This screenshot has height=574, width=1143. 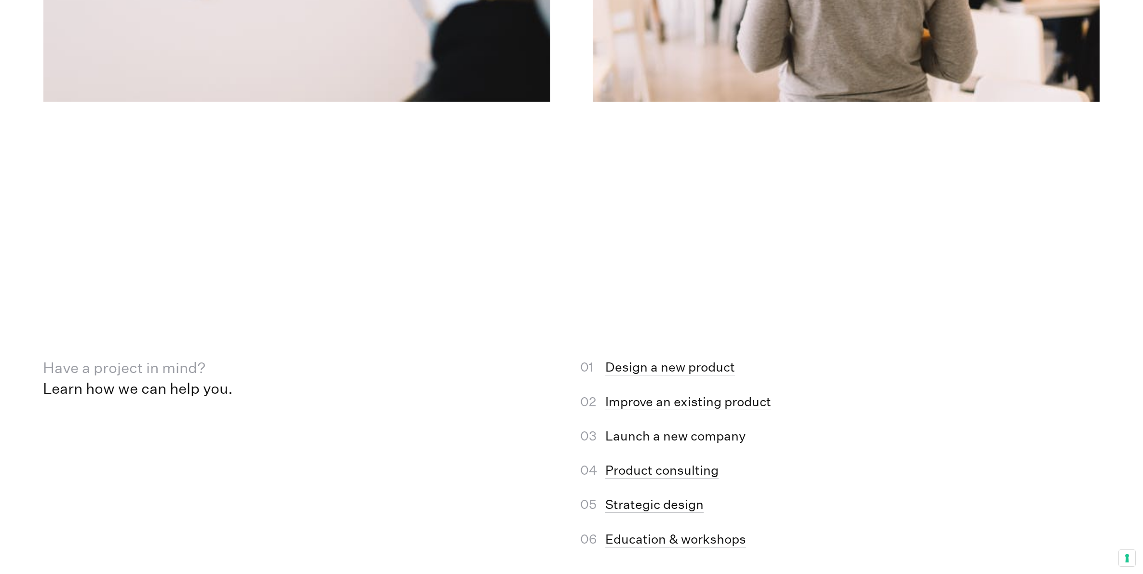 I want to click on a: Design a new product, so click(x=670, y=367).